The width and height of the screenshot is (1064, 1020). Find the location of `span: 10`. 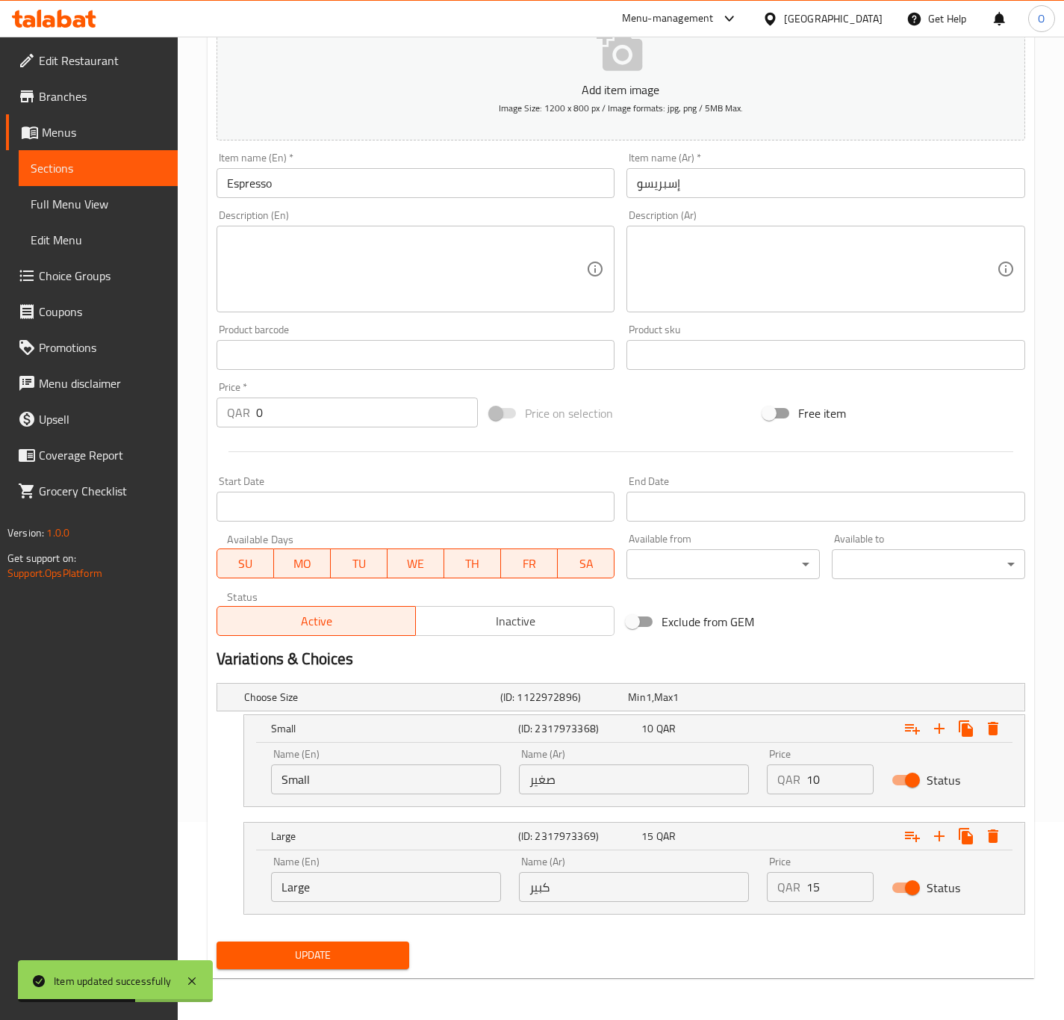

span: 10 is located at coordinates (648, 728).